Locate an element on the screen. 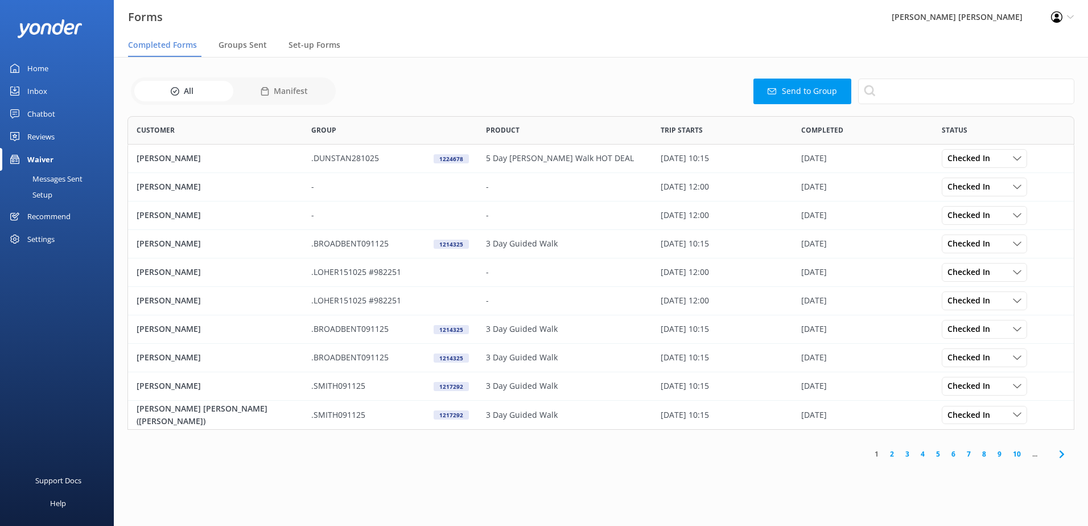 Image resolution: width=1088 pixels, height=526 pixels. div: Chatbot is located at coordinates (41, 114).